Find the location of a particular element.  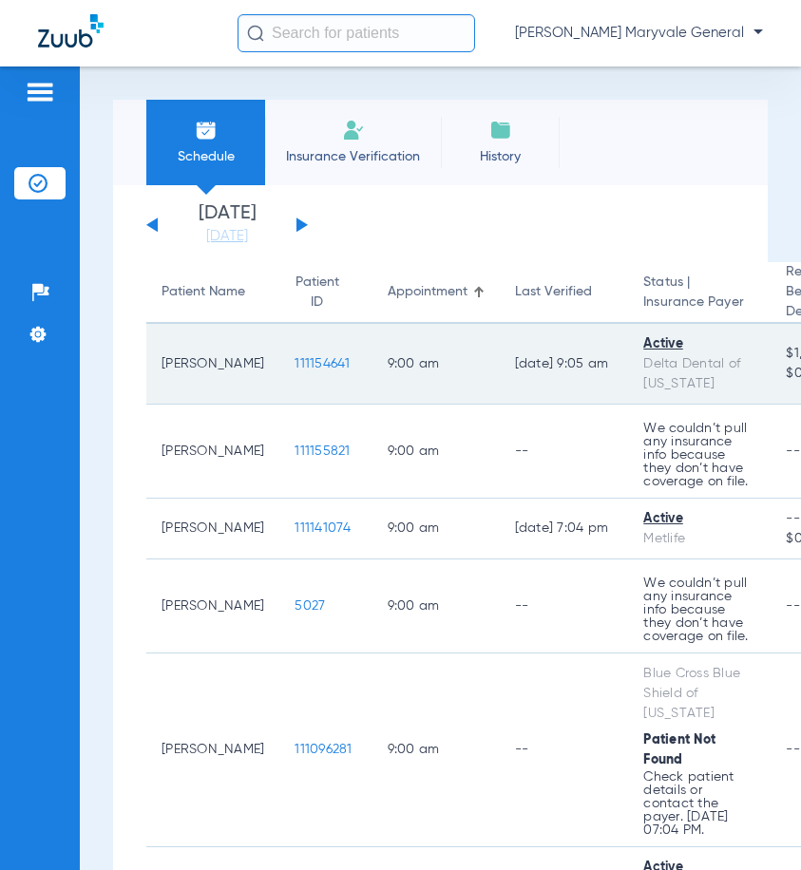

span: 111096281 is located at coordinates (323, 750).